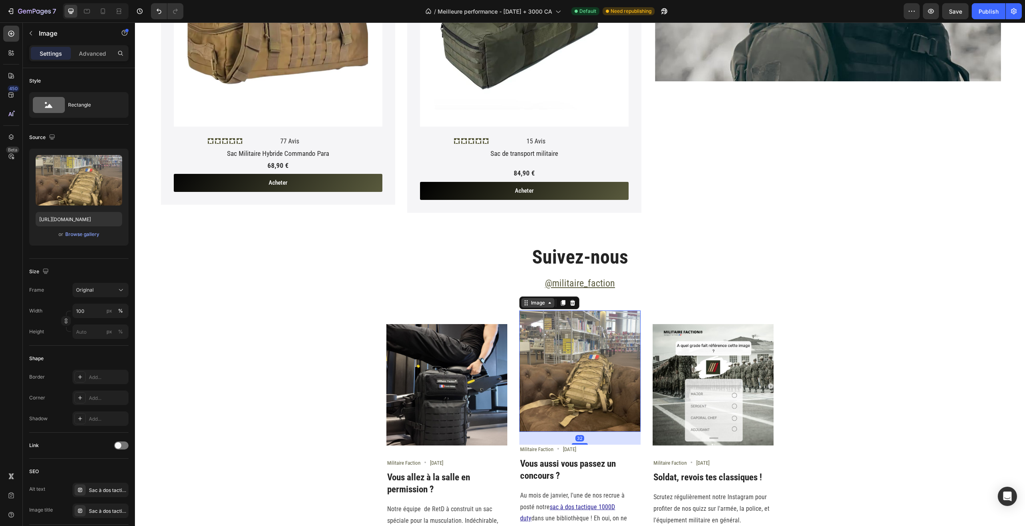  What do you see at coordinates (36, 311) in the screenshot?
I see `label: Width` at bounding box center [36, 311].